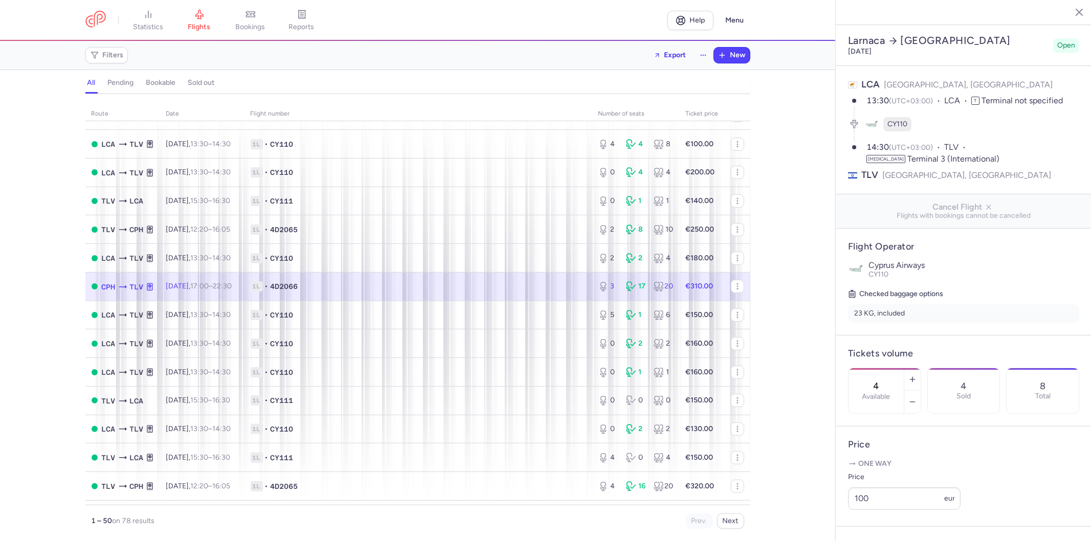 This screenshot has width=1091, height=541. Describe the element at coordinates (690, 20) in the screenshot. I see `a: Help` at that location.